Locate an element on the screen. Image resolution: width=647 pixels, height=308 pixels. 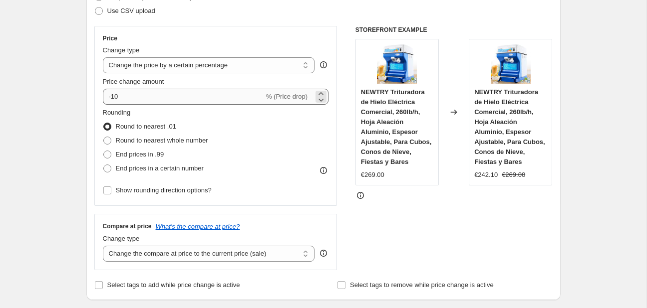
input: -15 is located at coordinates (183, 97).